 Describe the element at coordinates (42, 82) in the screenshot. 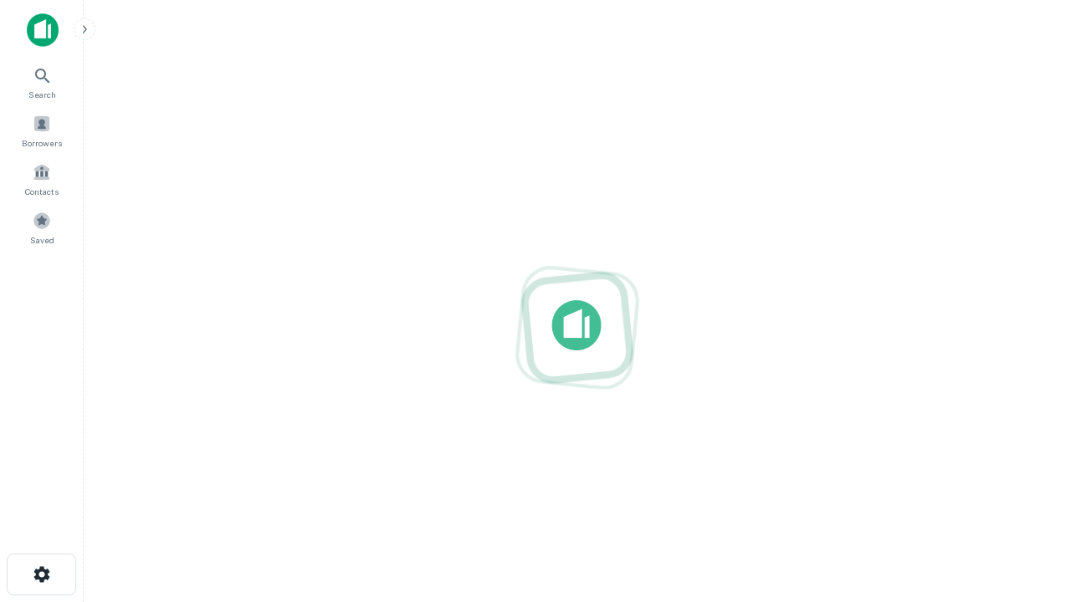

I see `a: Search` at that location.